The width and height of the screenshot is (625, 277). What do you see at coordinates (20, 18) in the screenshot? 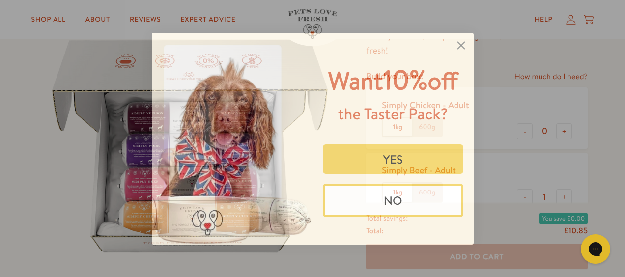
I see `button: Gorgias live chat` at bounding box center [20, 18].